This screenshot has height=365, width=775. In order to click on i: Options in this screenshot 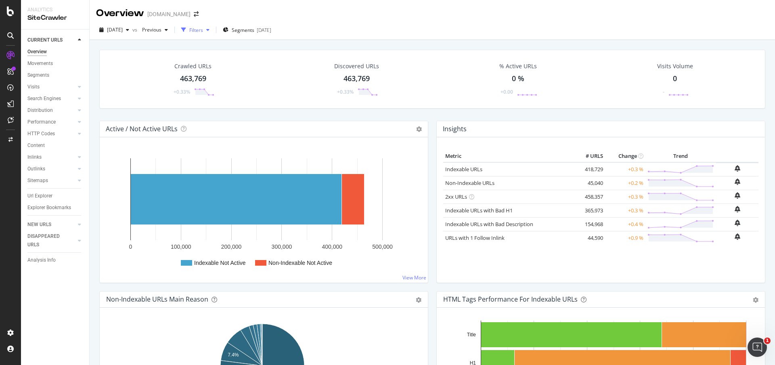, I will do `click(419, 129)`.